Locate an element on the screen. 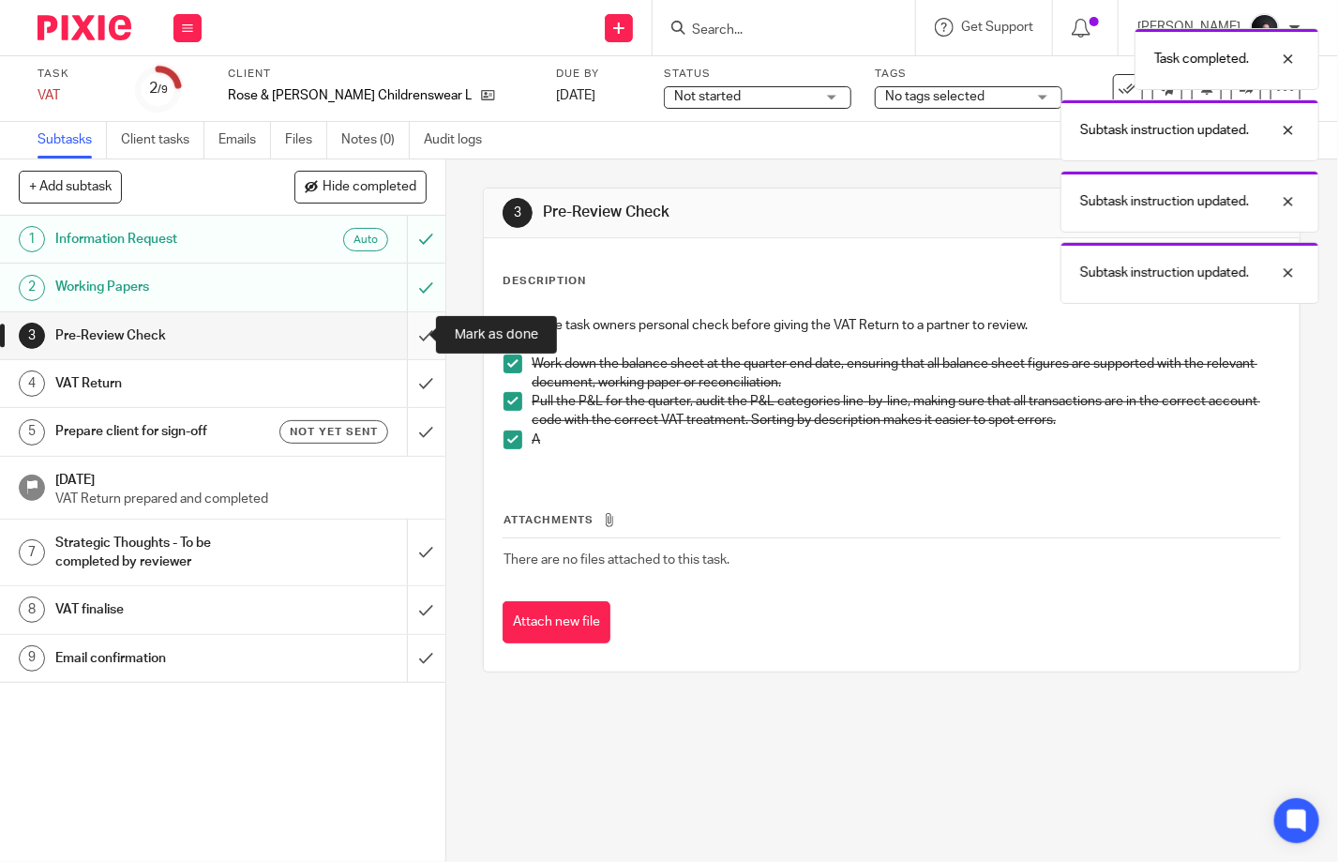 The width and height of the screenshot is (1338, 862). label: Client is located at coordinates (380, 74).